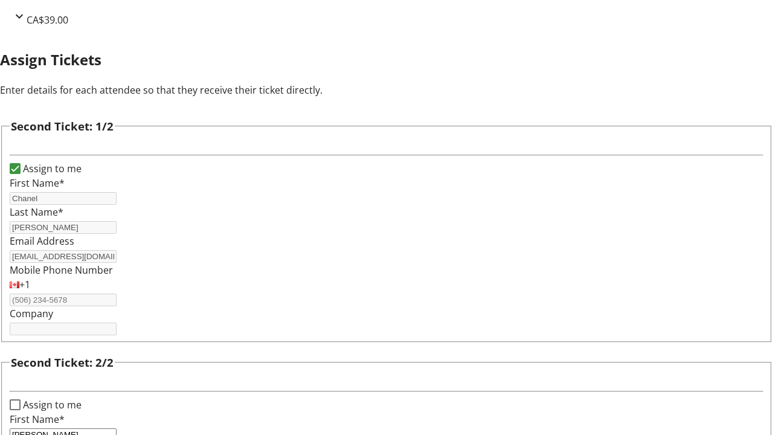  What do you see at coordinates (31, 314) in the screenshot?
I see `label: Company` at bounding box center [31, 314].